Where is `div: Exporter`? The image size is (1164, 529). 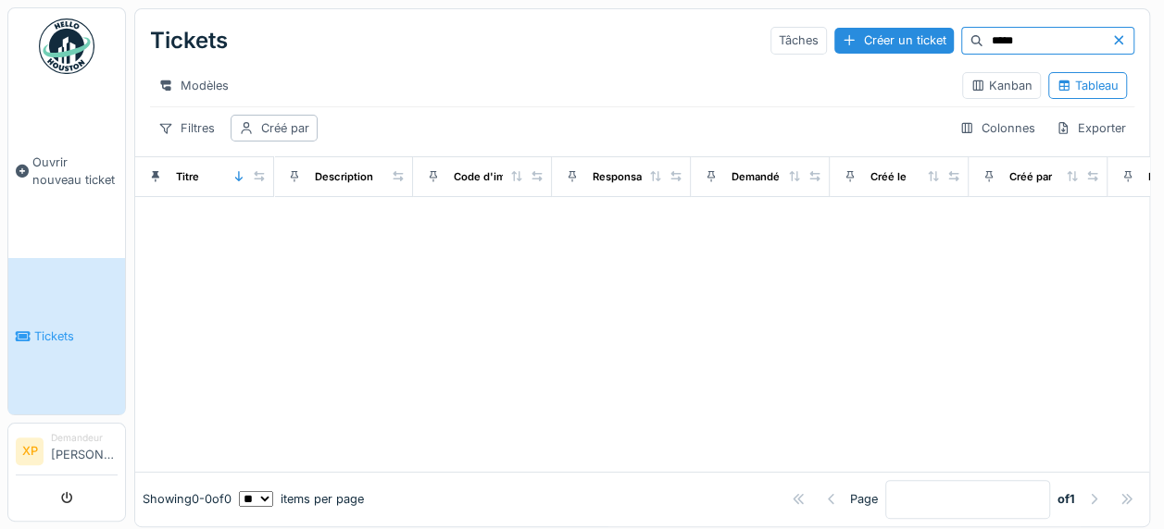
div: Exporter is located at coordinates (1090, 128).